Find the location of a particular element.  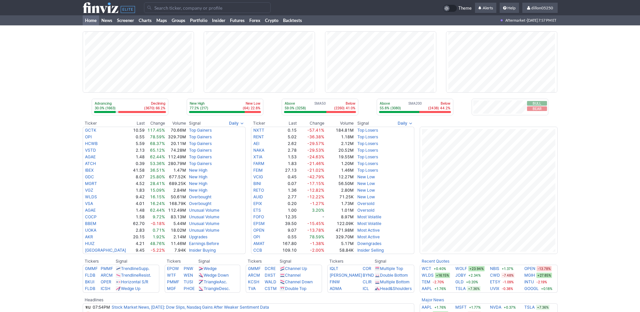

td: 1.20M is located at coordinates (339, 164).